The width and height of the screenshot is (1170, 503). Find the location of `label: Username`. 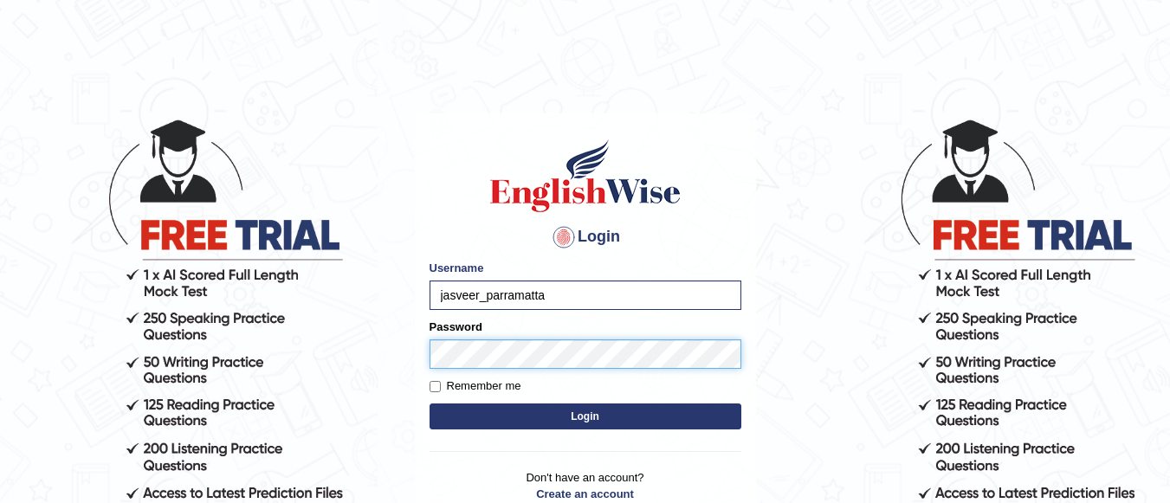

label: Username is located at coordinates (456, 268).